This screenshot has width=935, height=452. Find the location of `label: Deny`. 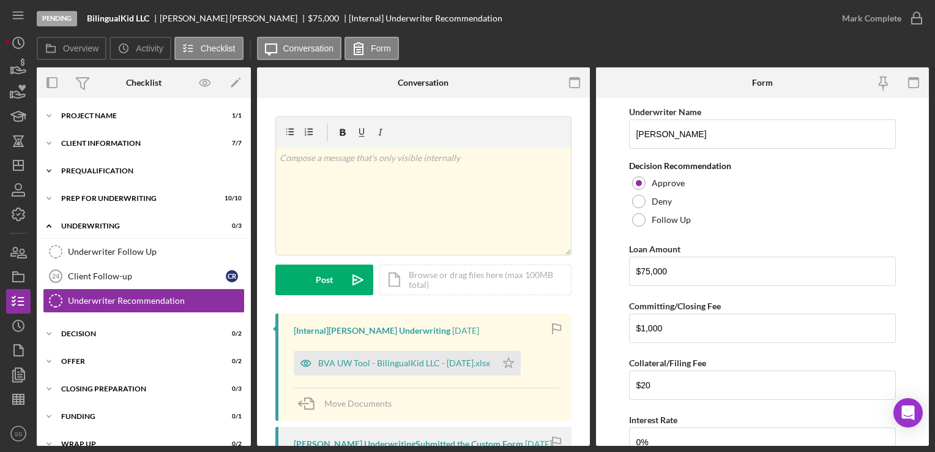

label: Deny is located at coordinates (662, 201).